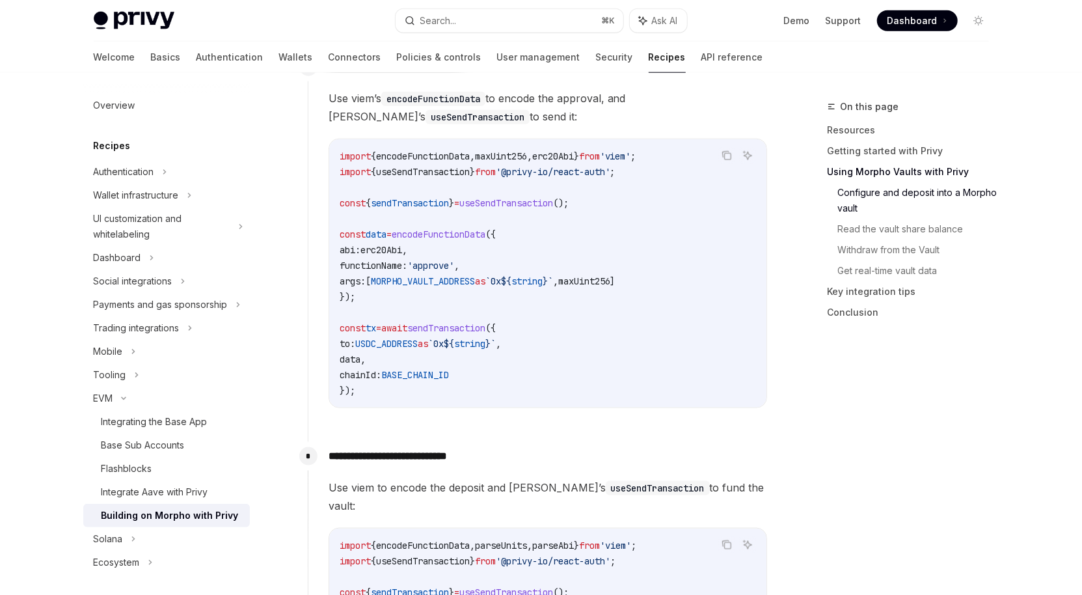  What do you see at coordinates (161, 305) in the screenshot?
I see `div: Payments and gas sponsorship` at bounding box center [161, 305].